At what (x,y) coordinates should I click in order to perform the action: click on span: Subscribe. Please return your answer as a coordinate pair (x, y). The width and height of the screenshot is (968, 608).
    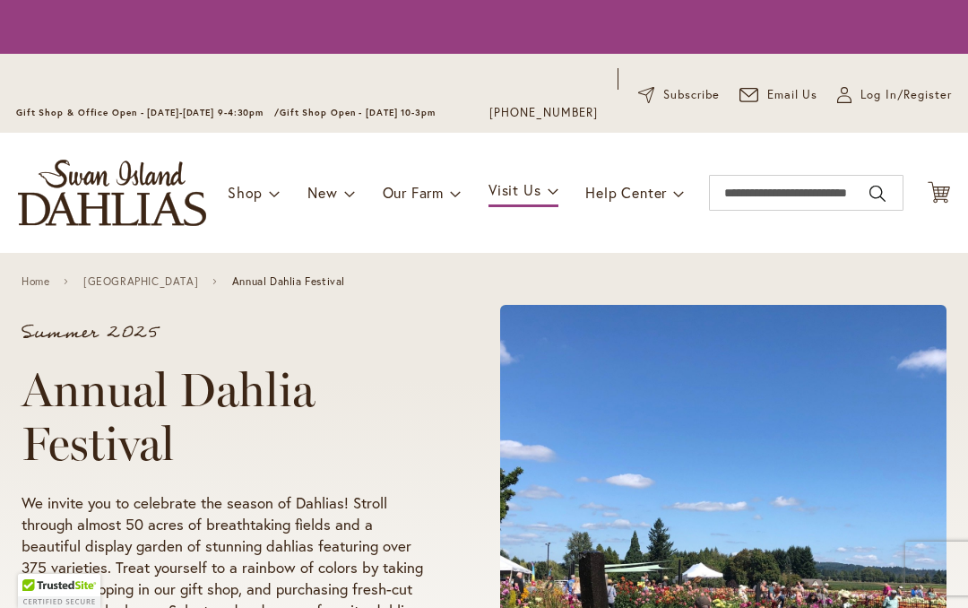
    Looking at the image, I should click on (691, 95).